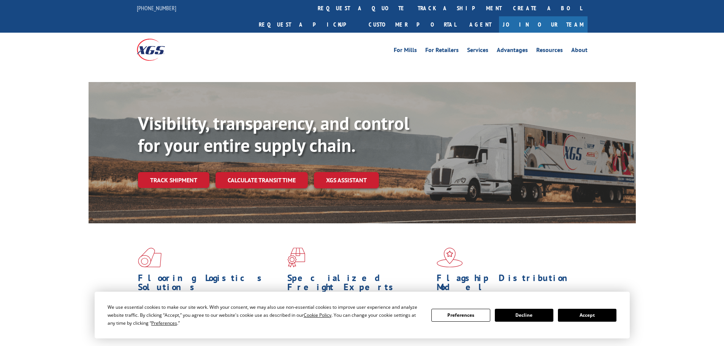 The image size is (724, 346). I want to click on a: Join Our Team, so click(543, 24).